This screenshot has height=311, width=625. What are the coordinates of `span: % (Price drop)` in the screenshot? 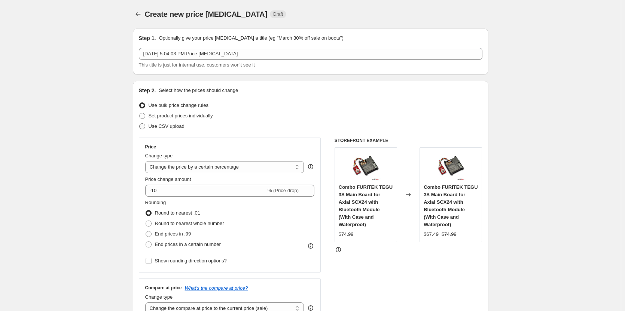 It's located at (283, 191).